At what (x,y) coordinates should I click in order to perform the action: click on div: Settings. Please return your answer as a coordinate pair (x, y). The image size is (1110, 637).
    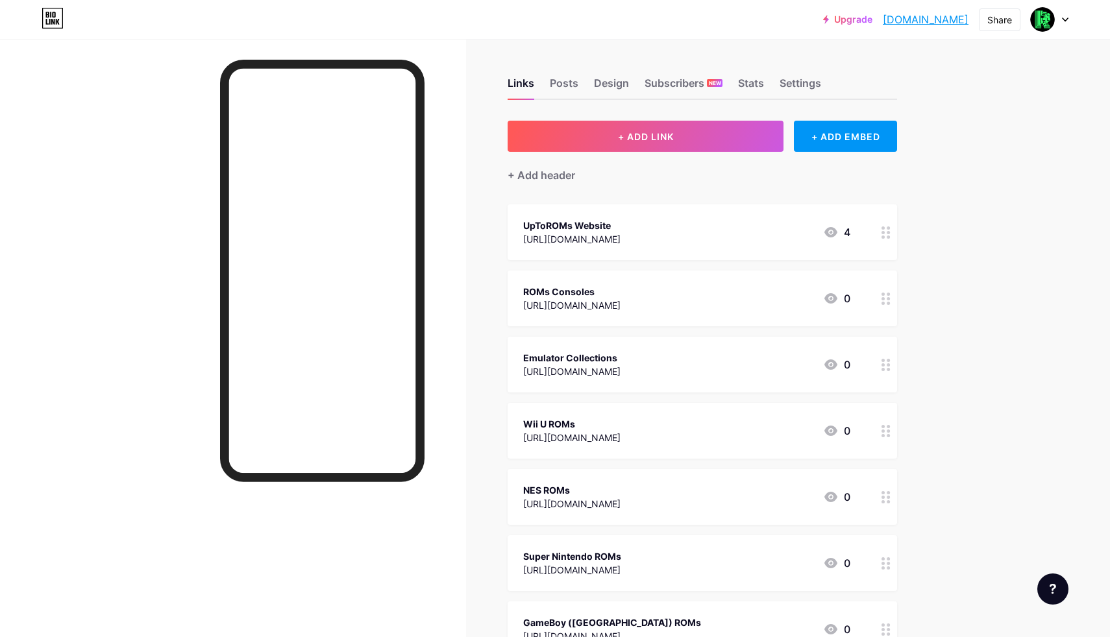
    Looking at the image, I should click on (800, 87).